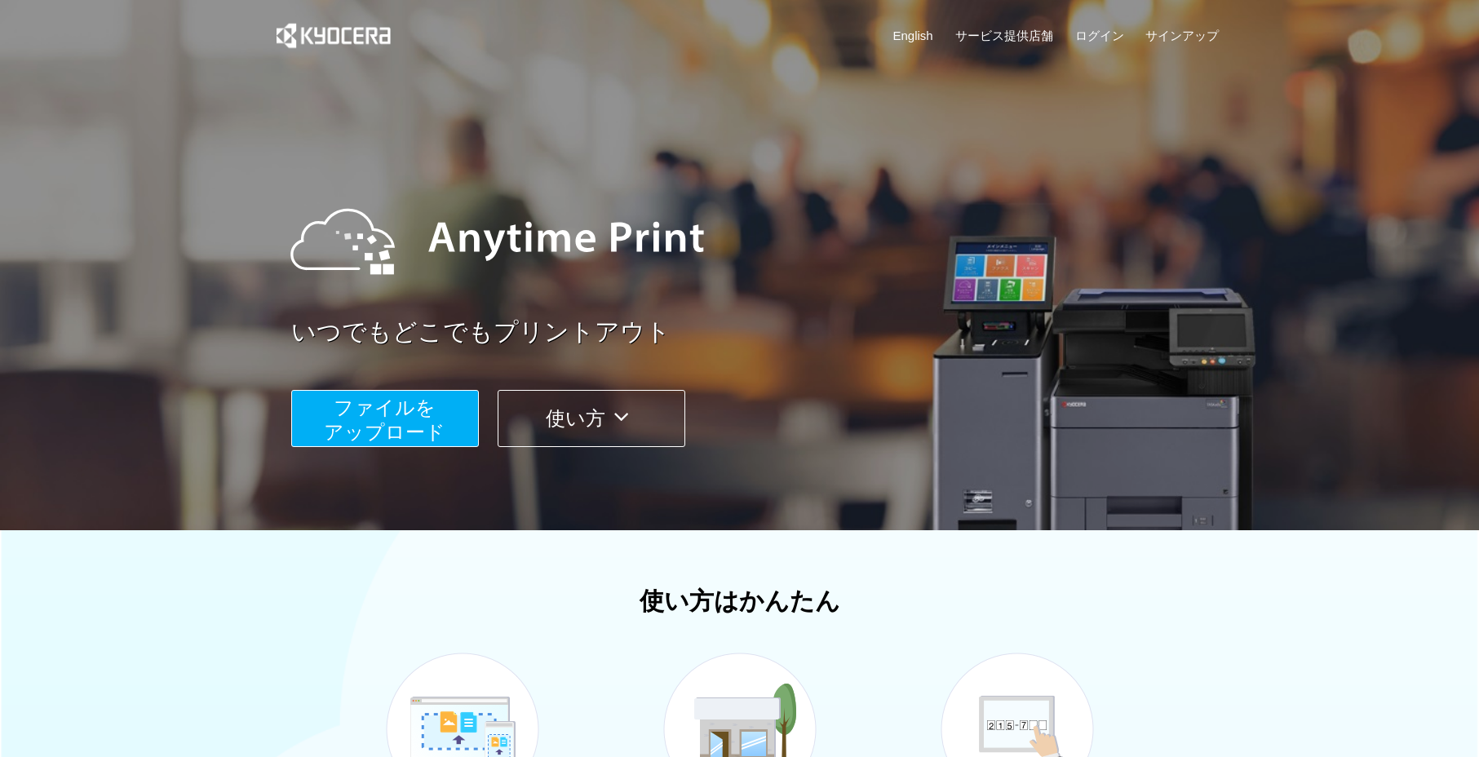 This screenshot has width=1479, height=757. What do you see at coordinates (760, 332) in the screenshot?
I see `a: いつでもどこでもプリントアウト` at bounding box center [760, 332].